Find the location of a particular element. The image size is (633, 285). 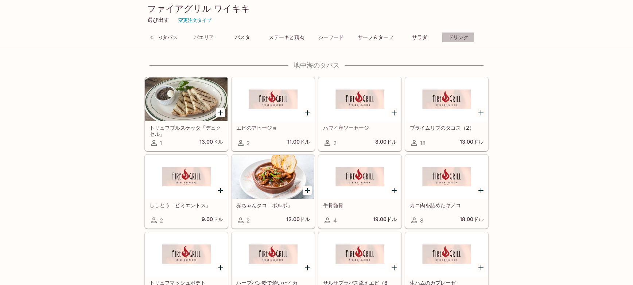

font: カニ肉を詰めたキノコ is located at coordinates (436, 205).